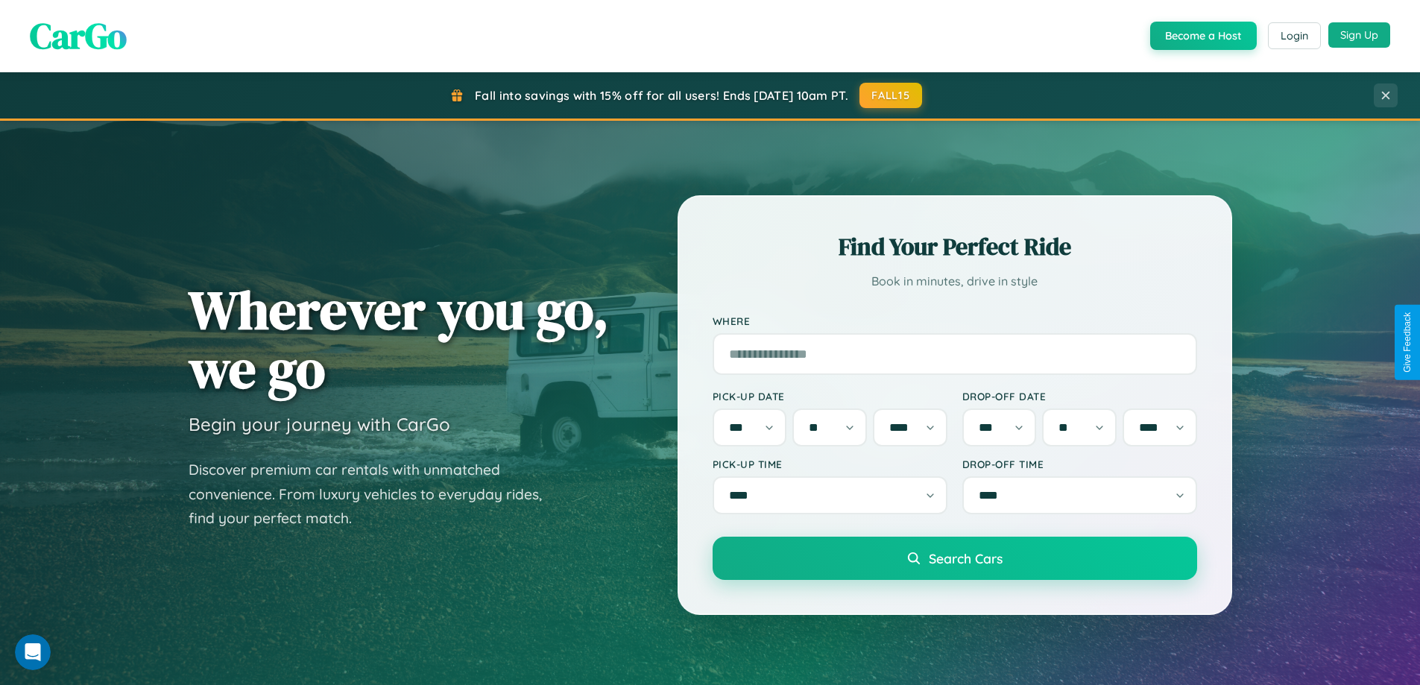 This screenshot has height=685, width=1420. Describe the element at coordinates (1294, 36) in the screenshot. I see `button: Login` at that location.